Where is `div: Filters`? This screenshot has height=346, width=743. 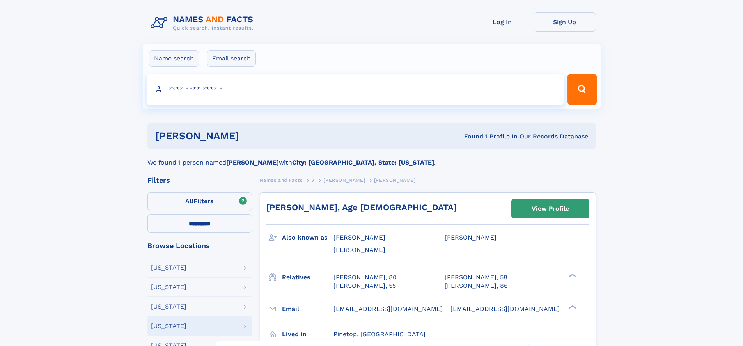
div: Filters is located at coordinates (200, 180).